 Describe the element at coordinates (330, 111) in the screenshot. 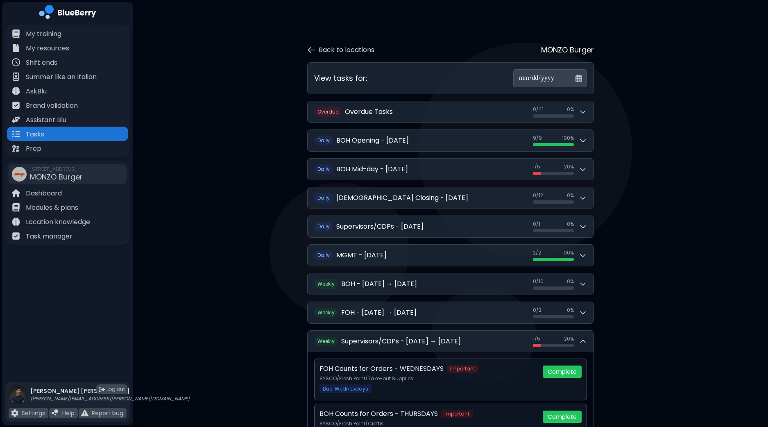

I see `span: verdue` at that location.